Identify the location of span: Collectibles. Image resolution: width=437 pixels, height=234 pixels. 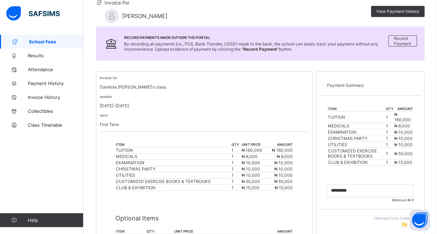
(56, 111).